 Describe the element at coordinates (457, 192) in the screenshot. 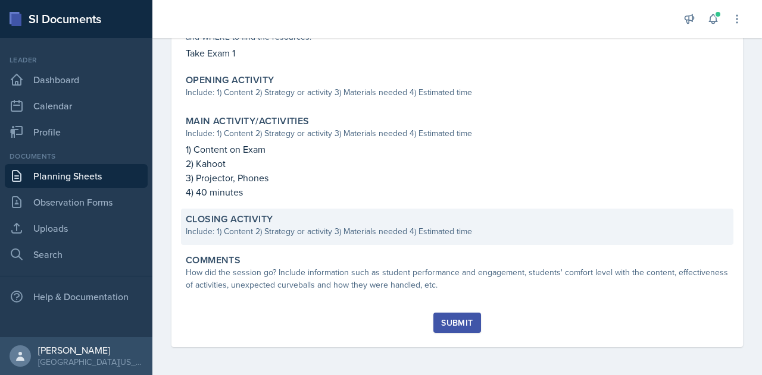

I see `p: 4) 40 minutes` at that location.